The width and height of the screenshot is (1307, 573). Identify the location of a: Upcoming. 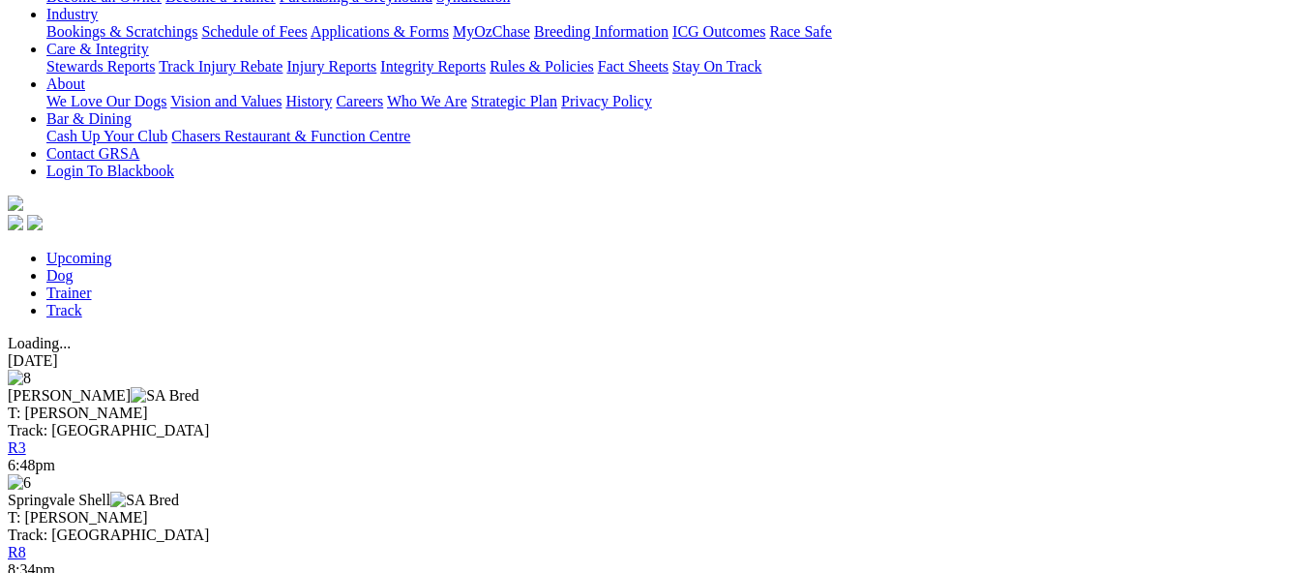
(79, 257).